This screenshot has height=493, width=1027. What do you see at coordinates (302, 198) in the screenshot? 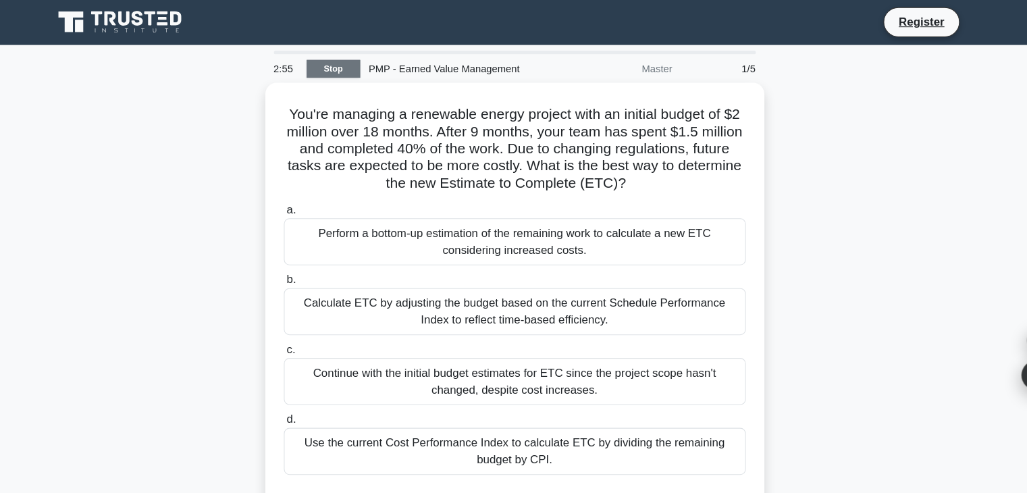
I see `span: a.` at bounding box center [302, 198].